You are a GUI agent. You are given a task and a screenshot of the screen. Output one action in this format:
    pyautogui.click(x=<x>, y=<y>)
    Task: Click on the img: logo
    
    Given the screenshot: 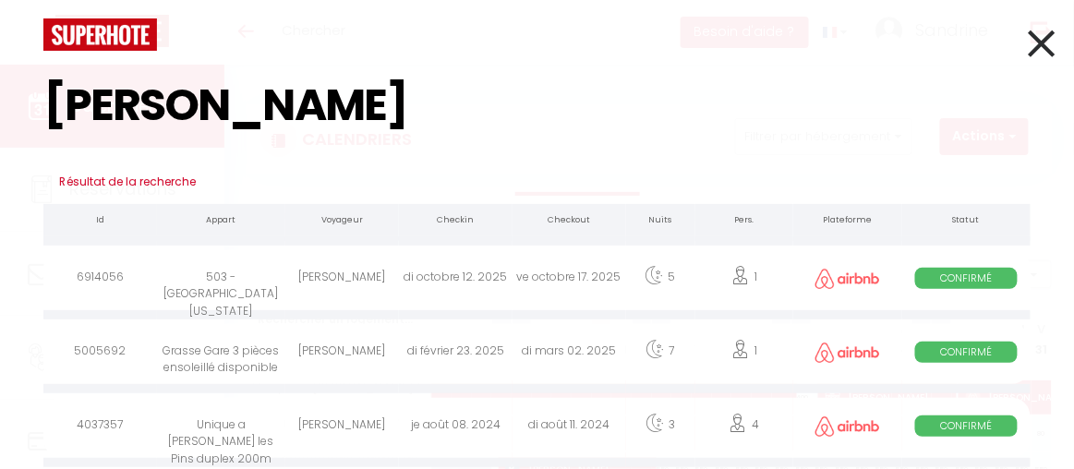 What is the action you would take?
    pyautogui.click(x=100, y=34)
    